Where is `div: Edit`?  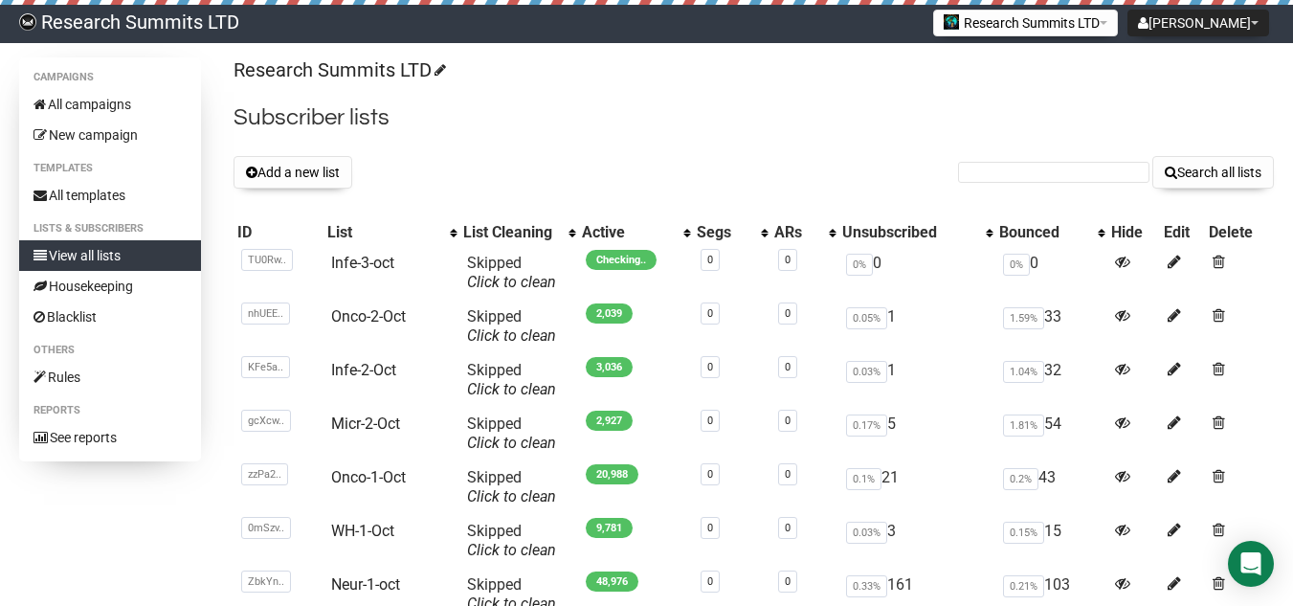
div: Edit is located at coordinates (1182, 233).